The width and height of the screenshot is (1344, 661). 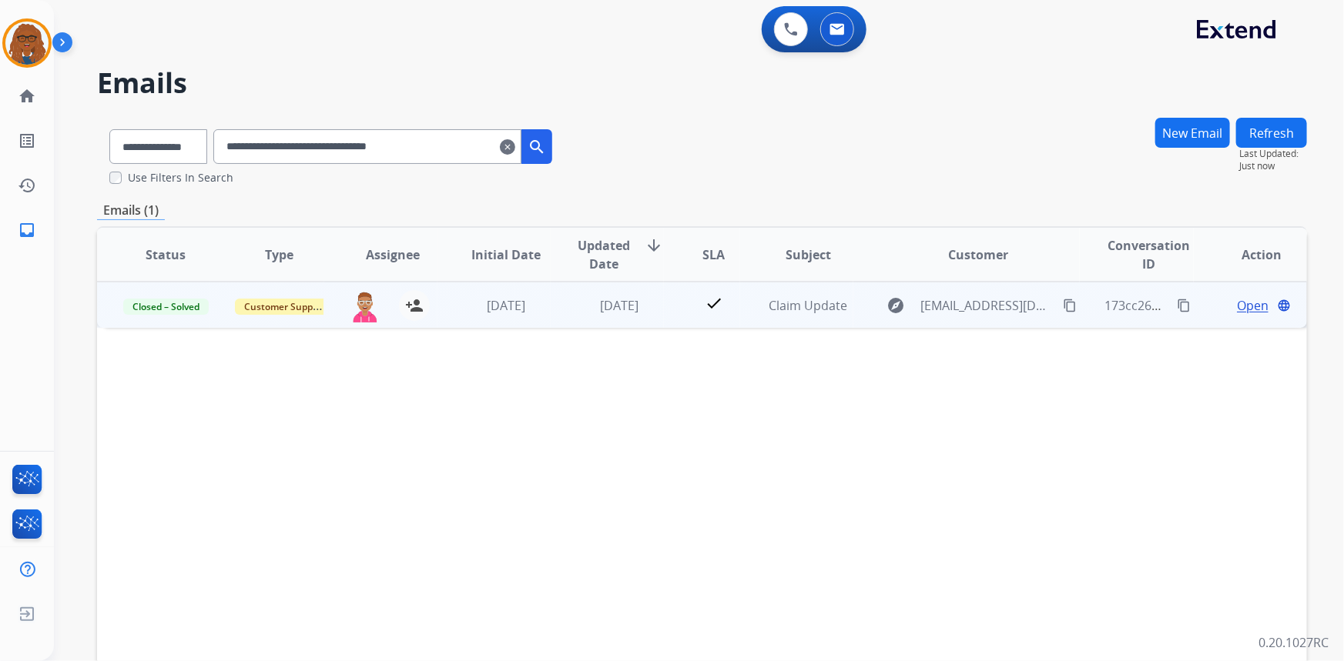 I want to click on label: Use Filters In Search, so click(x=180, y=178).